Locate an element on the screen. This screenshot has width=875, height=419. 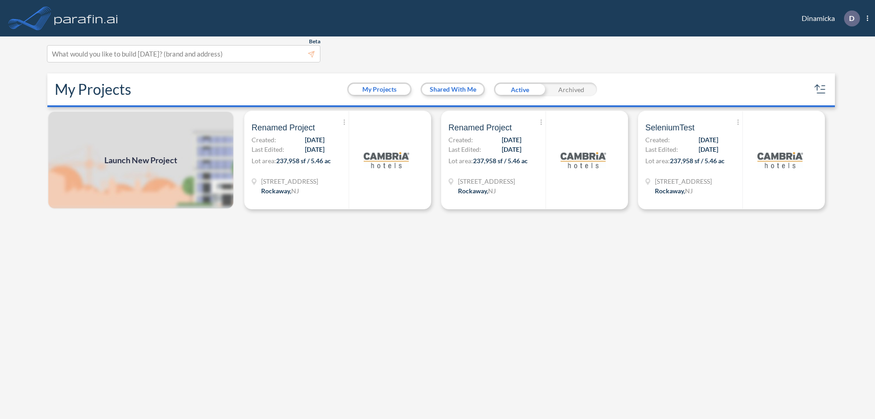
button: Shared With Me is located at coordinates (452, 89).